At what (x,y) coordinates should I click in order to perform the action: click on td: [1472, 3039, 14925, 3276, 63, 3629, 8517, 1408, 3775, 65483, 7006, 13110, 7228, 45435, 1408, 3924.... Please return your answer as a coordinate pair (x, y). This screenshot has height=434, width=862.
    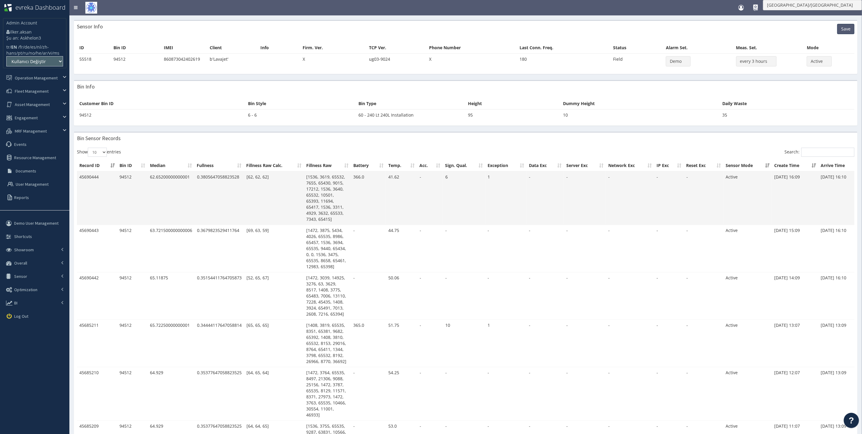
    Looking at the image, I should click on (327, 296).